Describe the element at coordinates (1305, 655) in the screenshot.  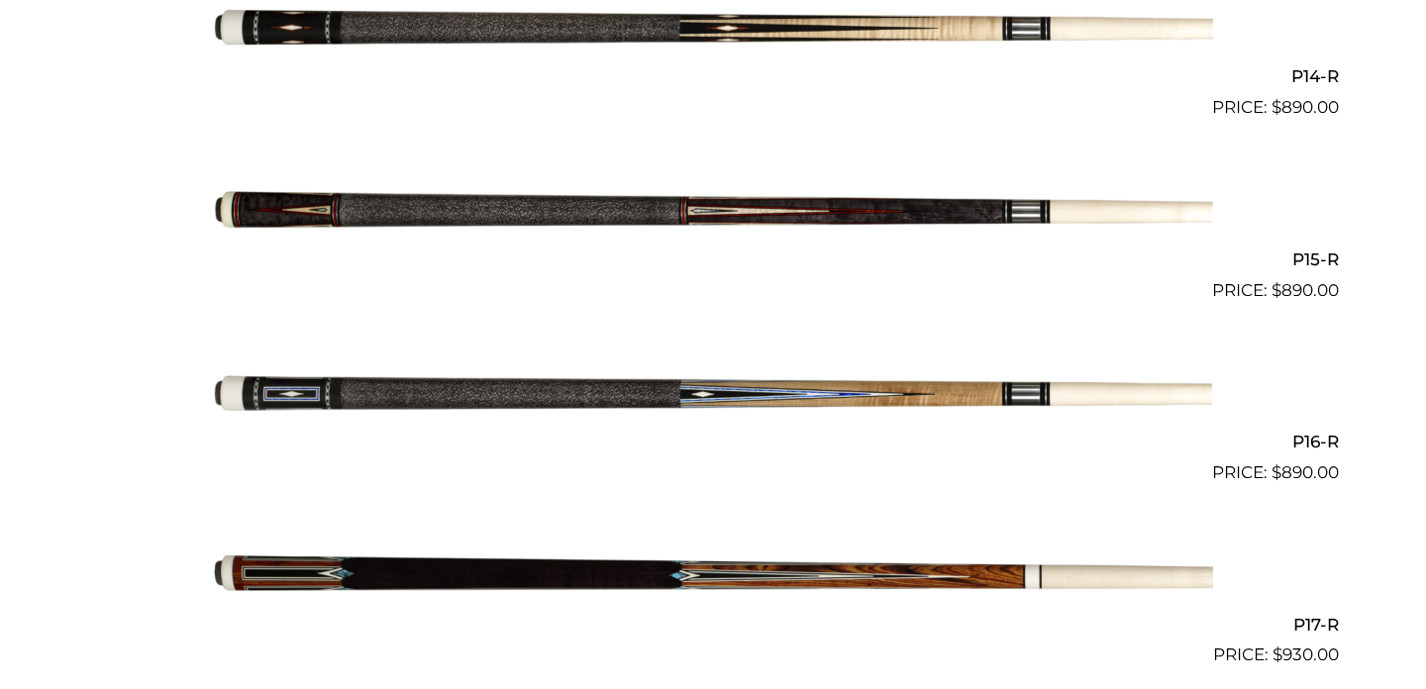
I see `bdi: 930.00` at that location.